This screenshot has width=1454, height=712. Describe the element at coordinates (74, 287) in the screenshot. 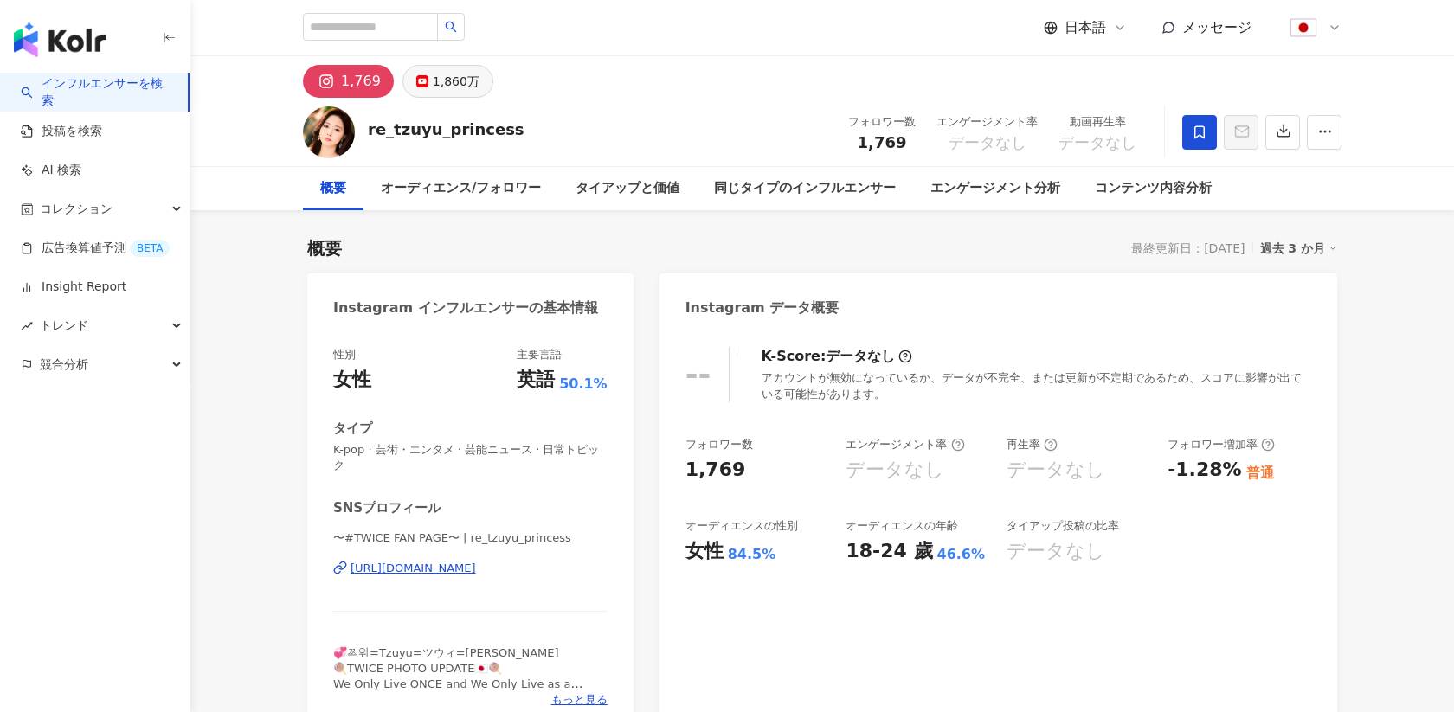

I see `a: Insight Report` at that location.